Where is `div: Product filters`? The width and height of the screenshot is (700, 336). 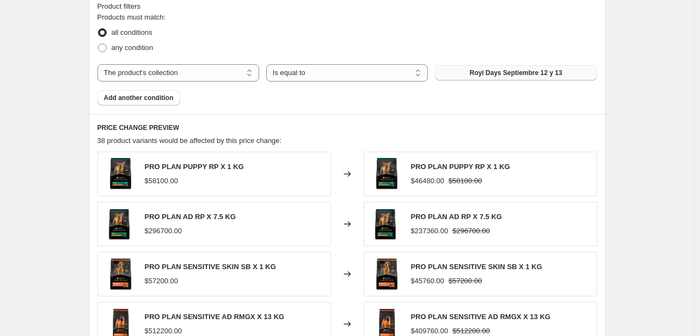 div: Product filters is located at coordinates (347, 7).